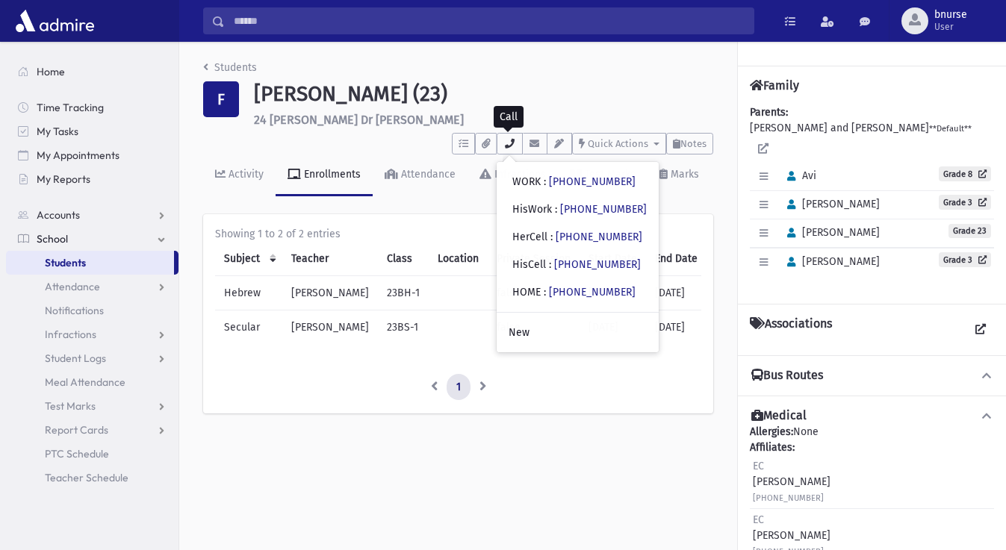 This screenshot has height=550, width=1006. What do you see at coordinates (950, 15) in the screenshot?
I see `span: bnurse` at bounding box center [950, 15].